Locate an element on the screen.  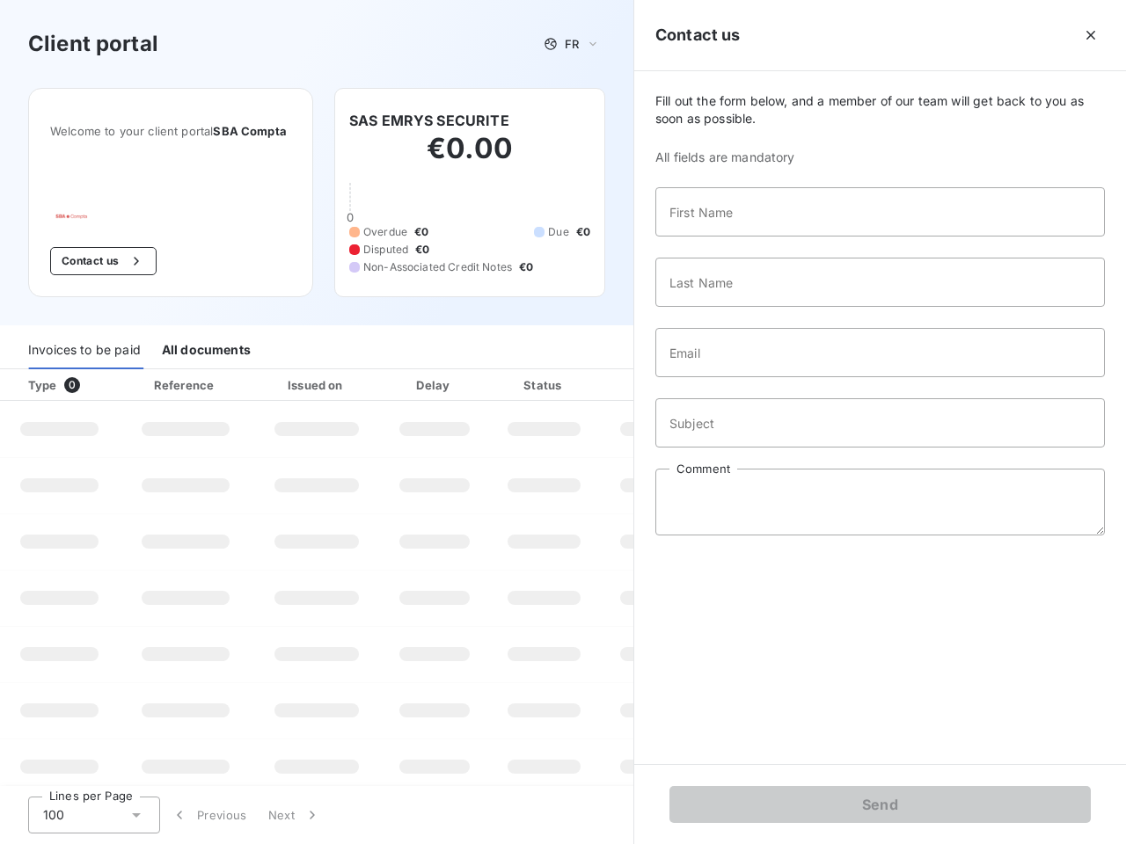
img: Company logo is located at coordinates (106, 214).